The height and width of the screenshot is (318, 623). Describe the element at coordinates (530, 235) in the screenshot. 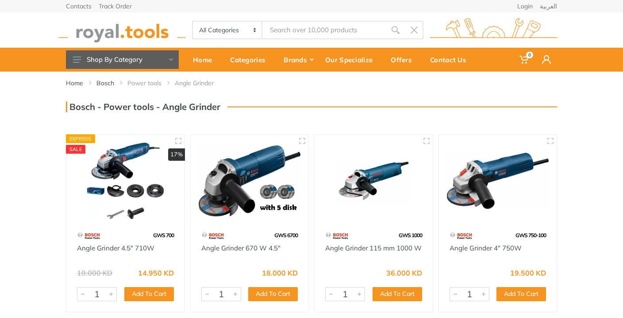

I see `span: GWS 750-100` at that location.